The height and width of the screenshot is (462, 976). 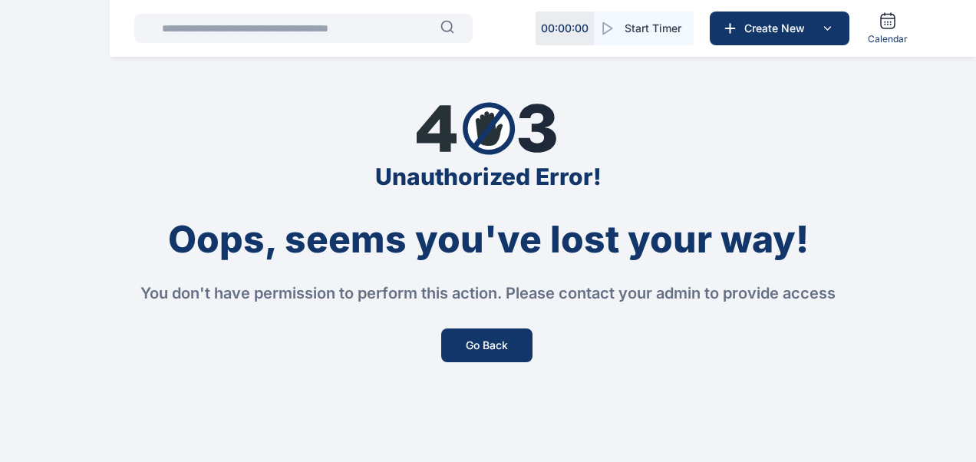 What do you see at coordinates (486, 345) in the screenshot?
I see `button: Go Back` at bounding box center [486, 345].